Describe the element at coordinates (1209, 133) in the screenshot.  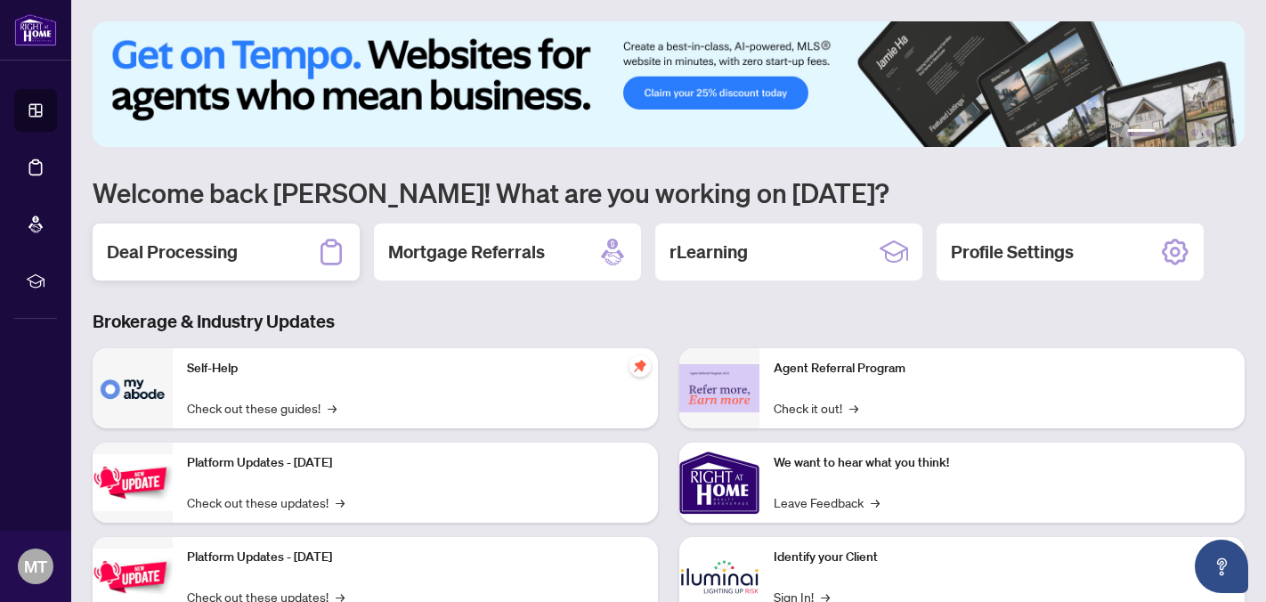
I see `button: 5` at that location.